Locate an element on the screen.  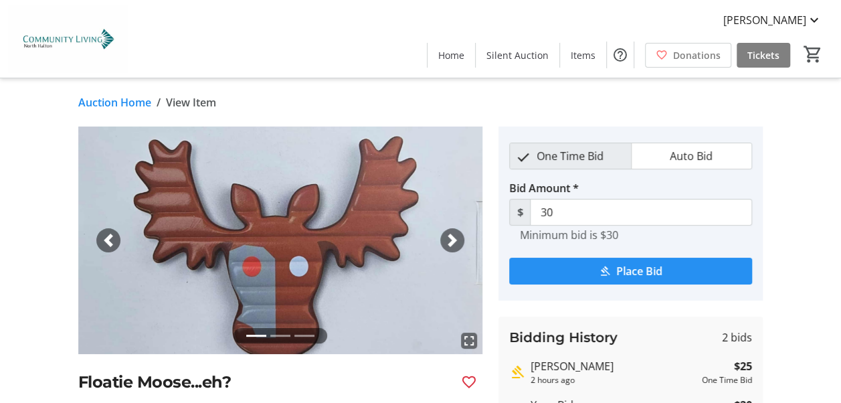
a: Home is located at coordinates (451, 55).